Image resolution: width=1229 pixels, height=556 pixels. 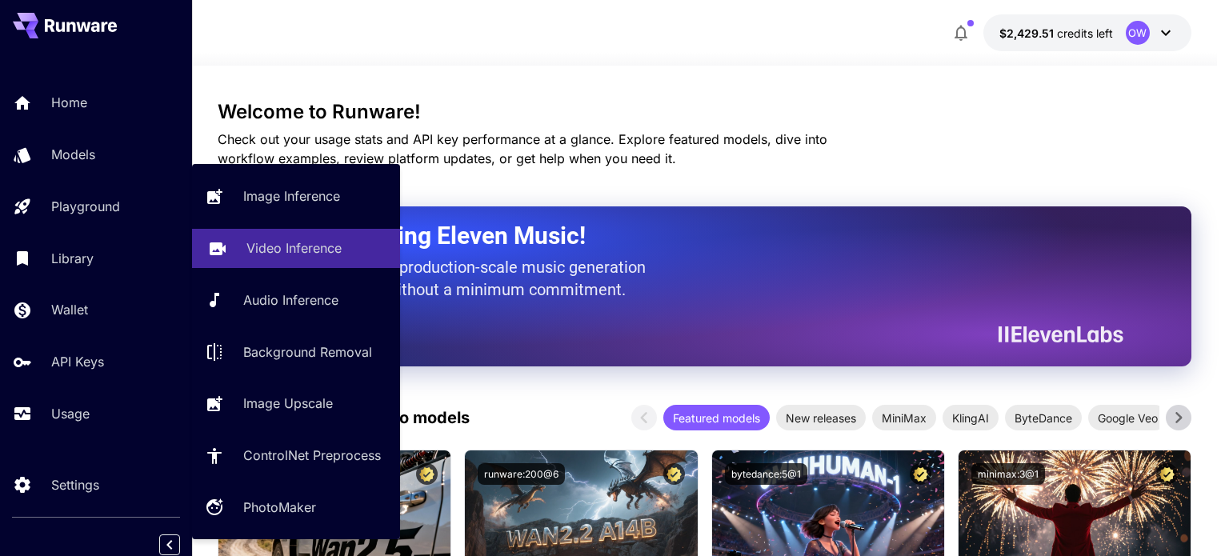 I want to click on h3: Welcome to Runware!, so click(x=704, y=112).